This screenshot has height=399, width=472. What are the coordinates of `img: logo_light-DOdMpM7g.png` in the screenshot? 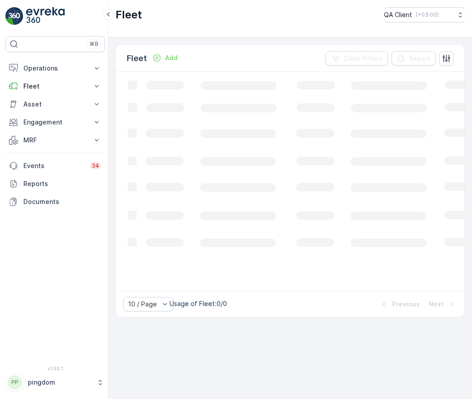 It's located at (45, 16).